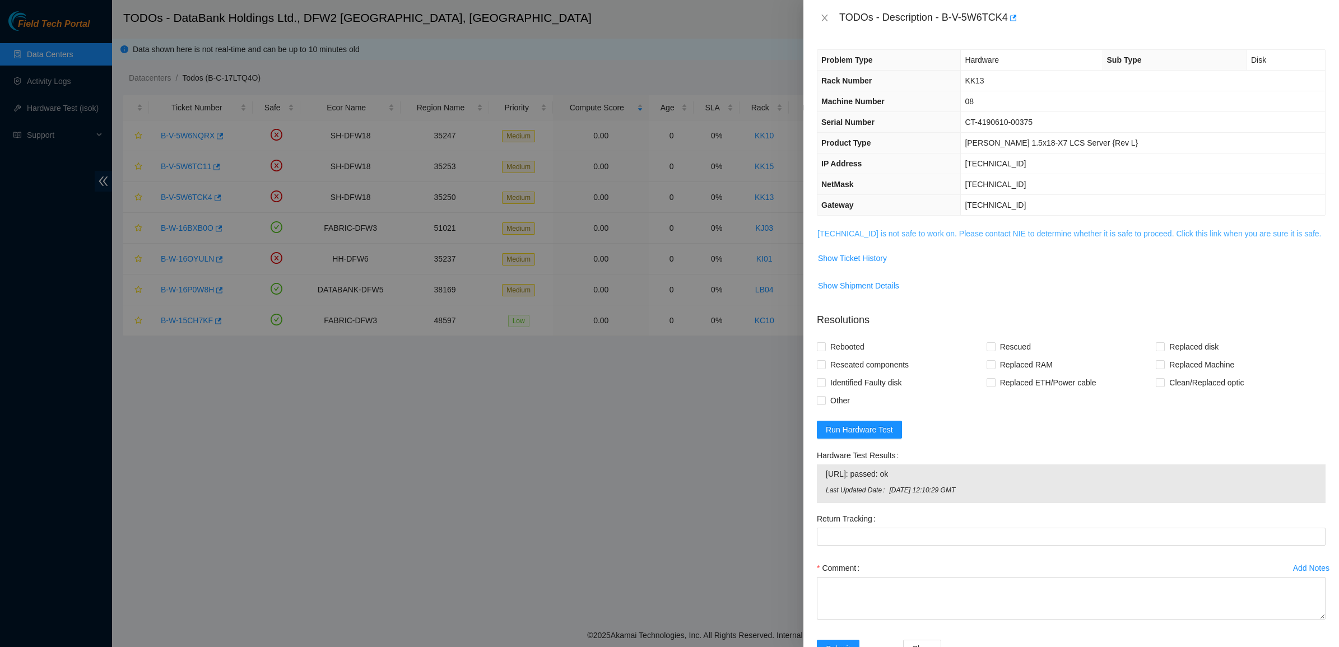 The image size is (1339, 647). What do you see at coordinates (866, 383) in the screenshot?
I see `span: Identified Faulty disk` at bounding box center [866, 383].